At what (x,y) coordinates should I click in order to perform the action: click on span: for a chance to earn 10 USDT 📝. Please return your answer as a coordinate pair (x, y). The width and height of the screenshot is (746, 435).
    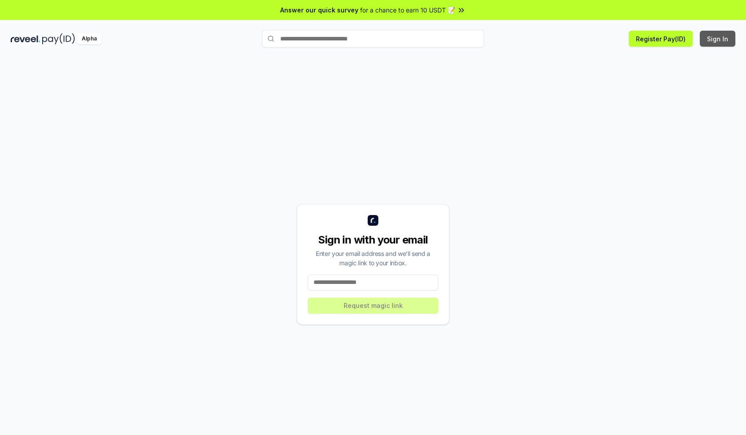
    Looking at the image, I should click on (408, 10).